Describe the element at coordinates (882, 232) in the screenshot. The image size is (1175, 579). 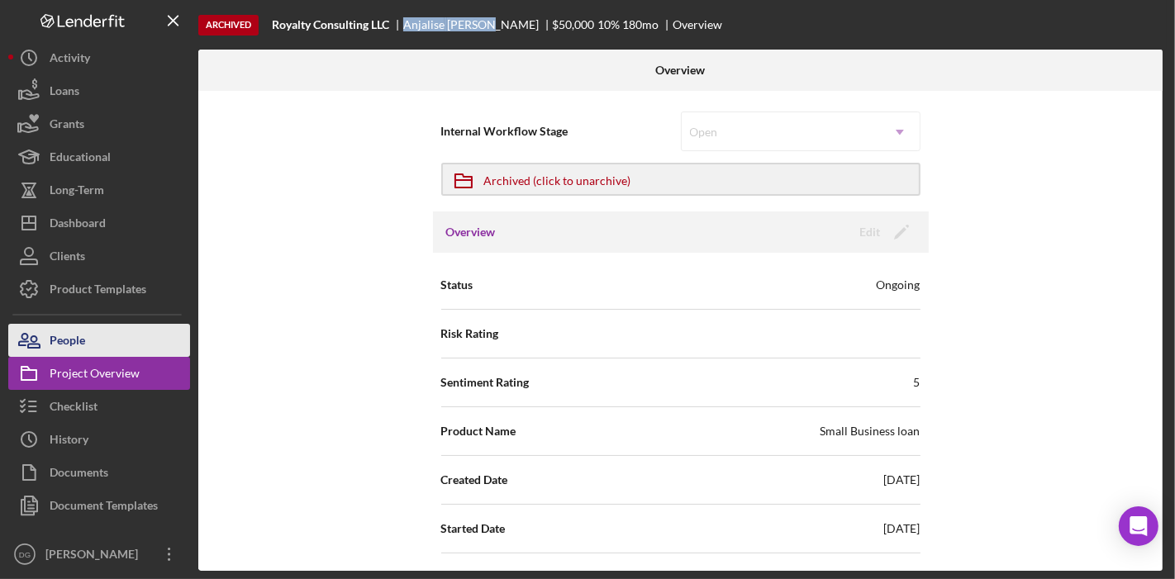
I see `button: Edit` at that location.